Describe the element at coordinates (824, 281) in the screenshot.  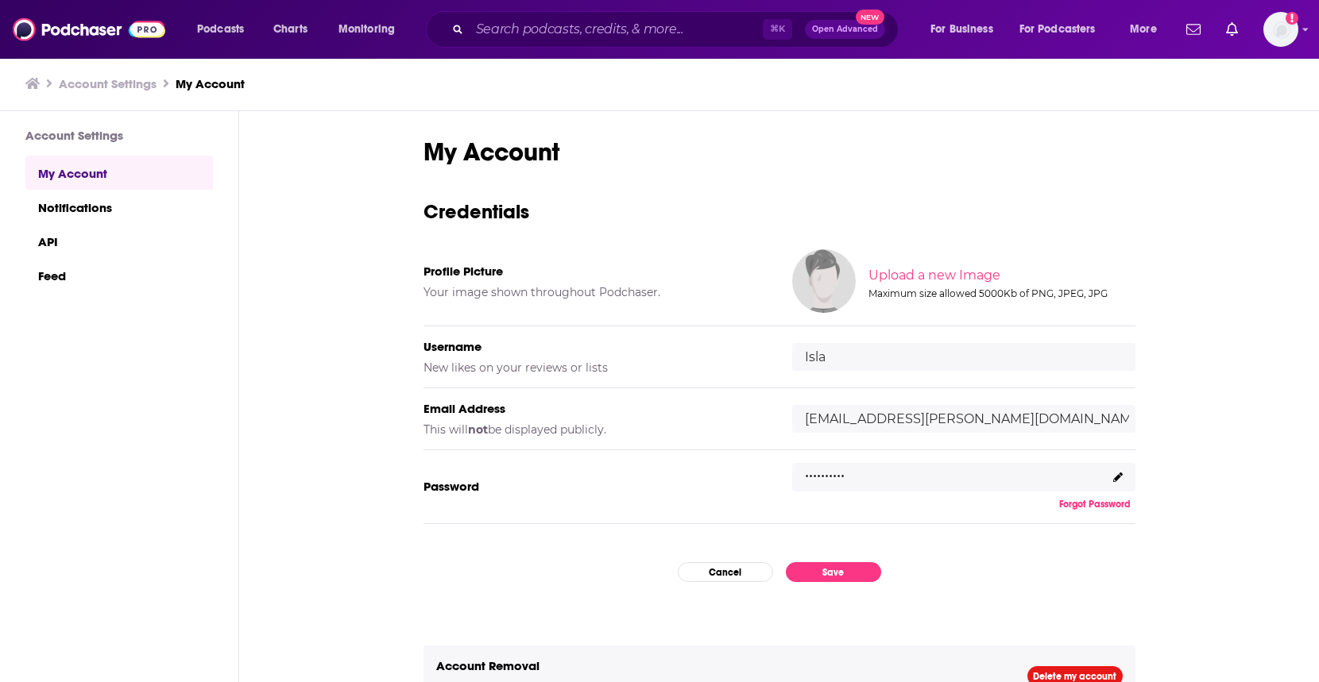
I see `img: Your profile image` at that location.